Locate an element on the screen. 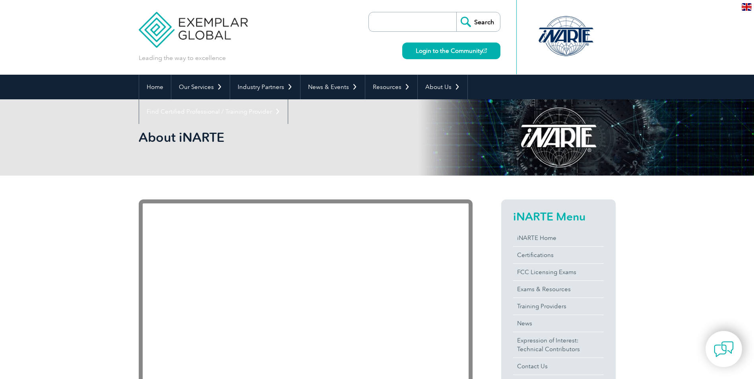 This screenshot has width=754, height=379. p: Leading the way to excellence is located at coordinates (182, 58).